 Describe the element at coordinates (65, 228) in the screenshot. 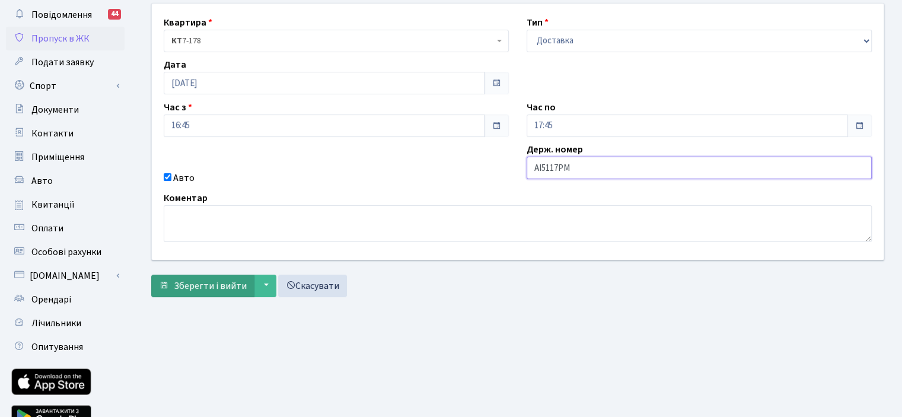

I see `a: Оплати` at that location.